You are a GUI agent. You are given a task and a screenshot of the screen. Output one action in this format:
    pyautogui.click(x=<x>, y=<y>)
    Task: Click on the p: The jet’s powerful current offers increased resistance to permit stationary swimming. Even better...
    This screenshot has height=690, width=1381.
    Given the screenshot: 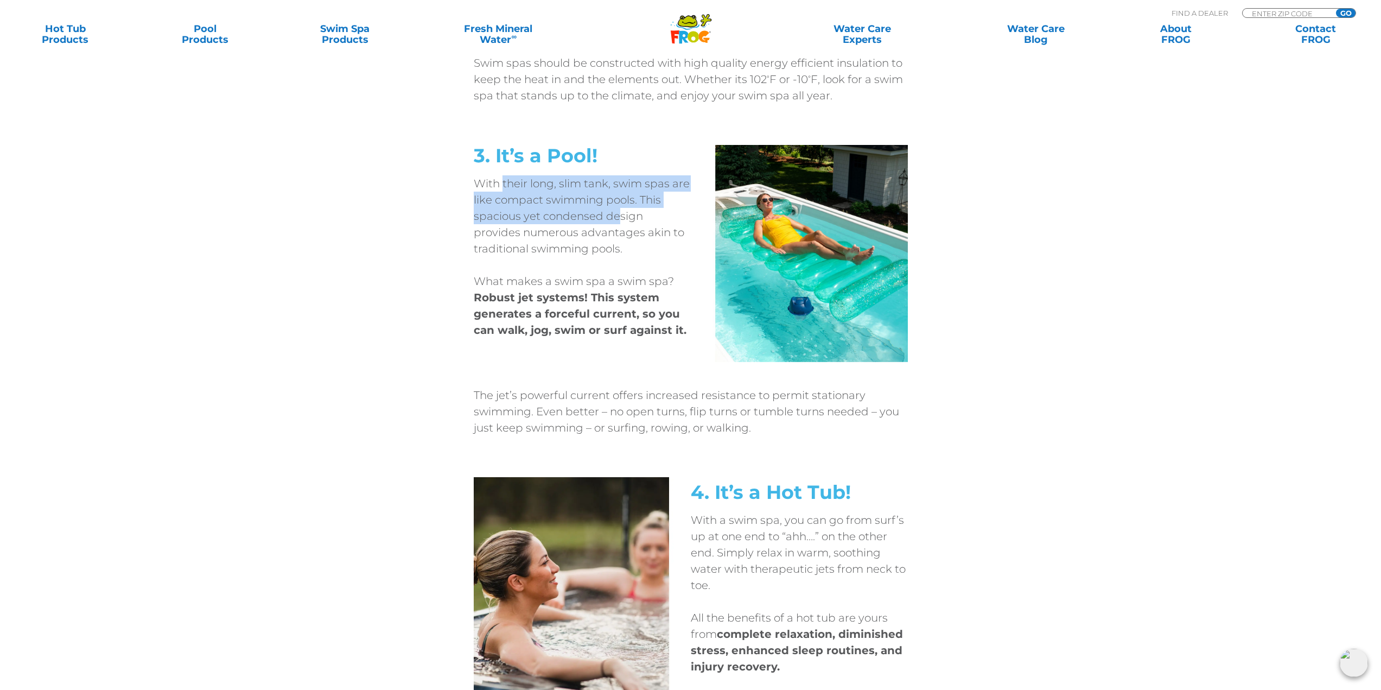 What is the action you would take?
    pyautogui.click(x=691, y=411)
    